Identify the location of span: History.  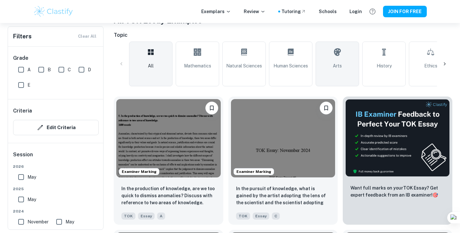
(384, 66).